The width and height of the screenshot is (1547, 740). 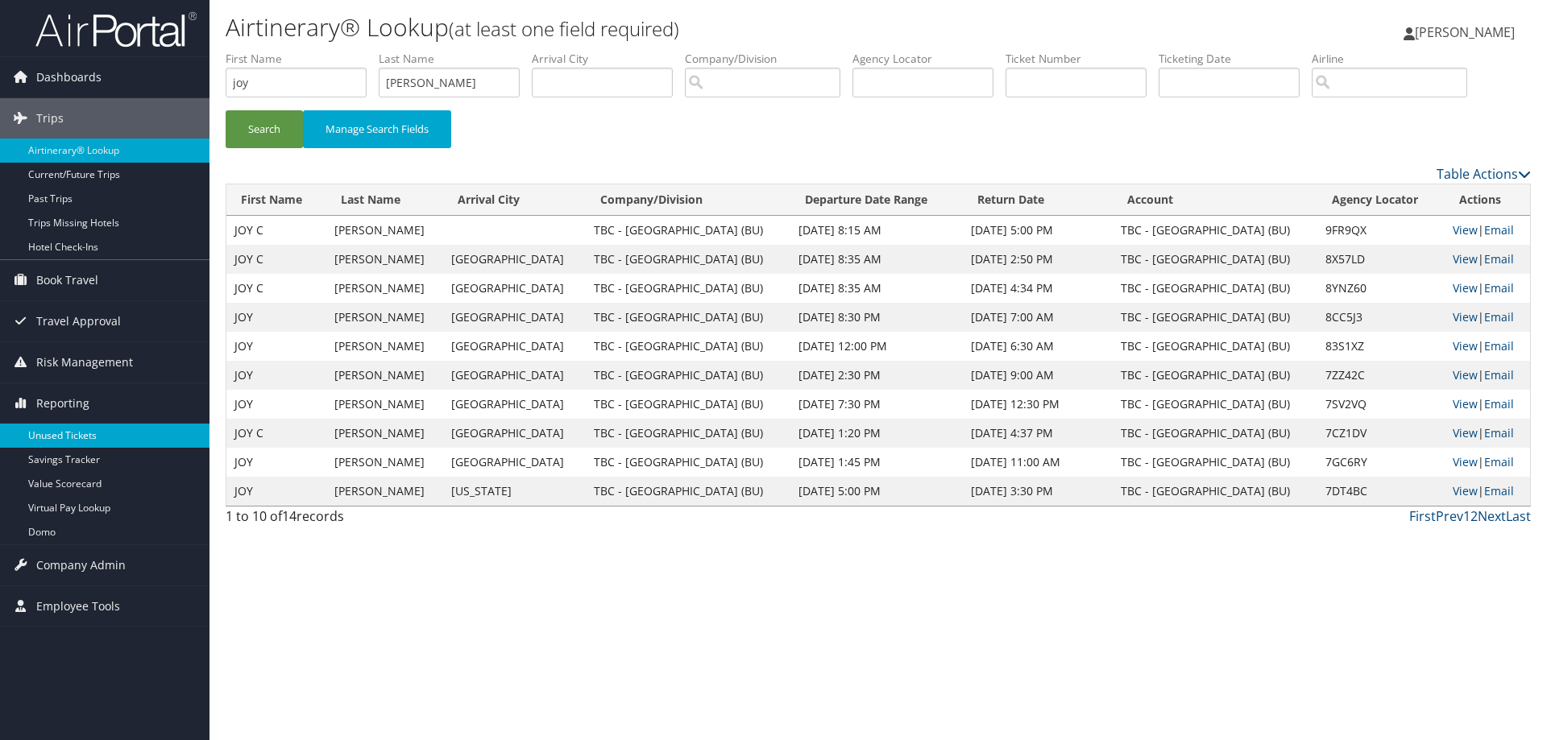 What do you see at coordinates (385, 200) in the screenshot?
I see `th: Last Name: activate to sort column ascending` at bounding box center [385, 200].